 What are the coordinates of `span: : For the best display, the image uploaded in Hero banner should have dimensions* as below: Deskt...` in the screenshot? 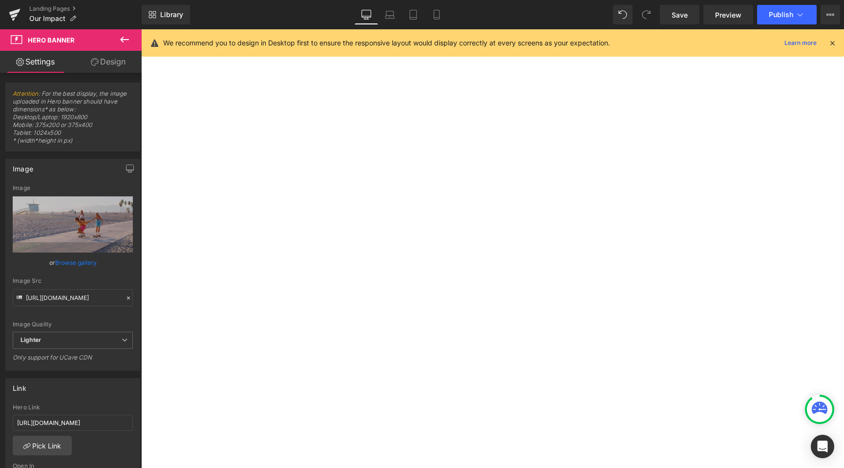 It's located at (73, 120).